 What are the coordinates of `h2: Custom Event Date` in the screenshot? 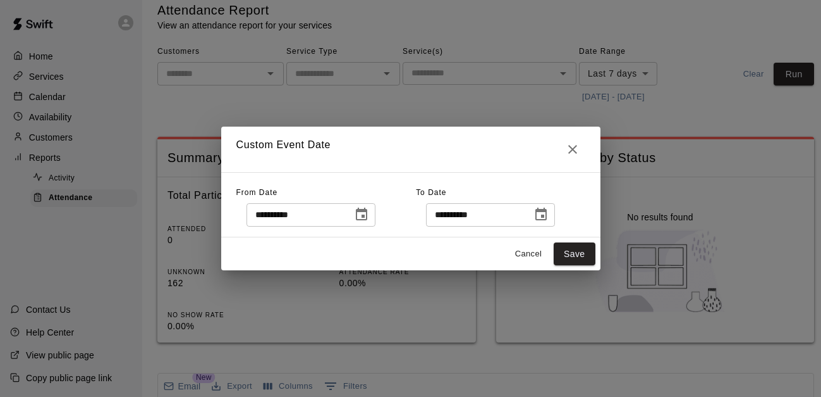 It's located at (411, 149).